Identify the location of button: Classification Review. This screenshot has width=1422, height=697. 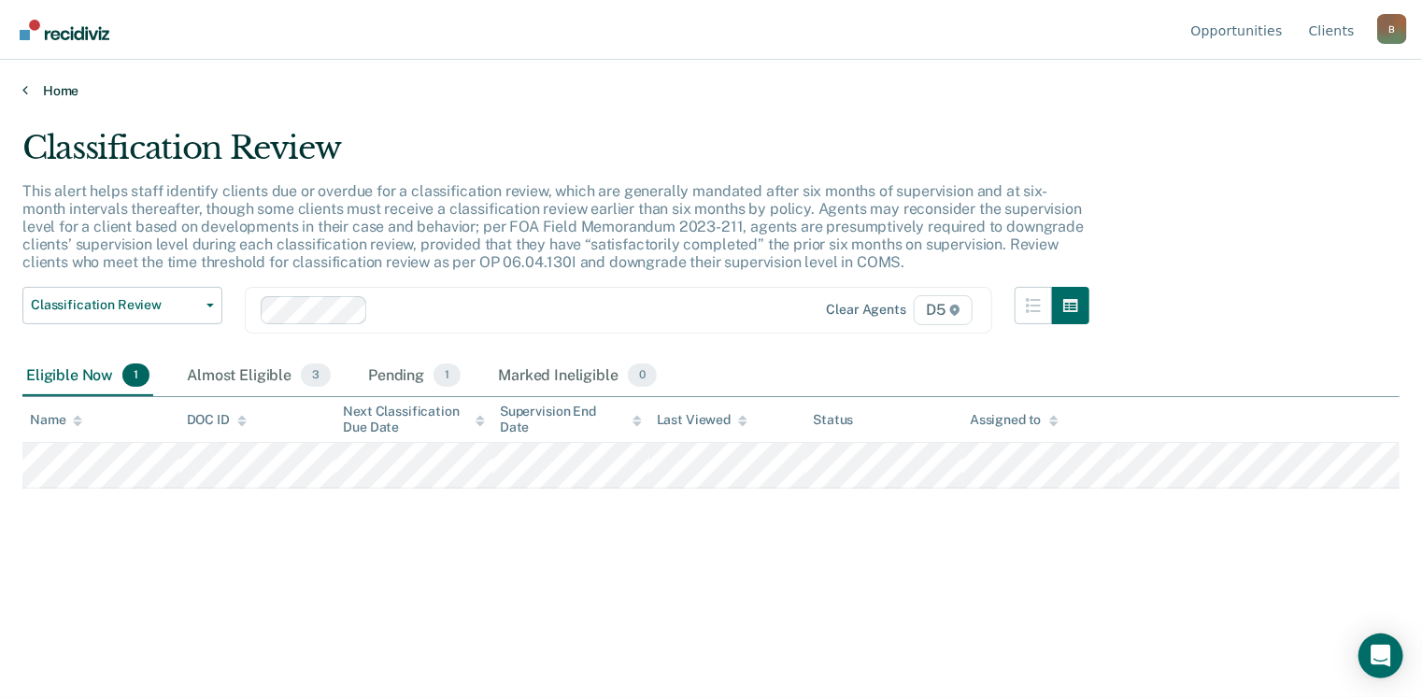
(122, 305).